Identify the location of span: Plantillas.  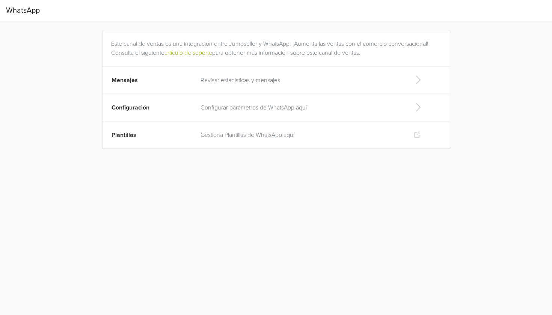
(124, 135).